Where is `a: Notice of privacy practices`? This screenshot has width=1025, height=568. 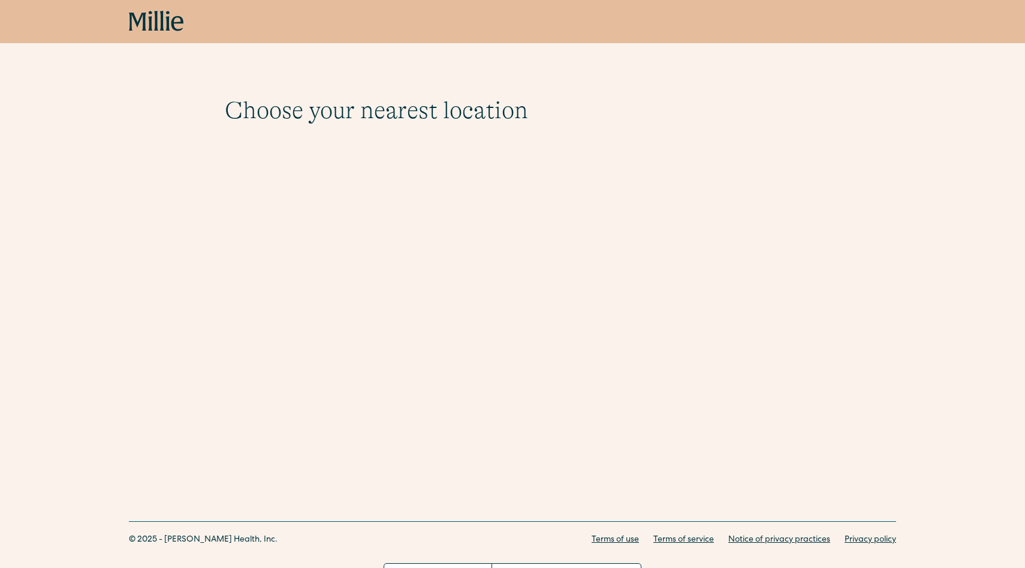 a: Notice of privacy practices is located at coordinates (779, 539).